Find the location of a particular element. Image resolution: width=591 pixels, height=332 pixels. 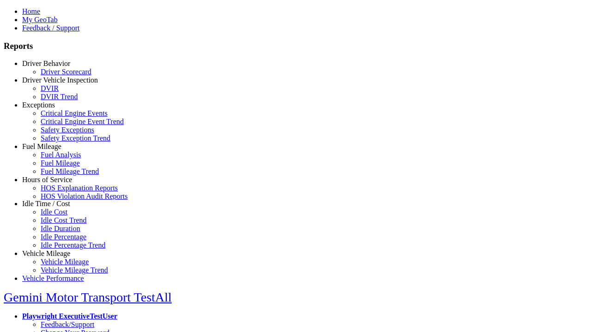

a: Driver Scorecard is located at coordinates (66, 72).